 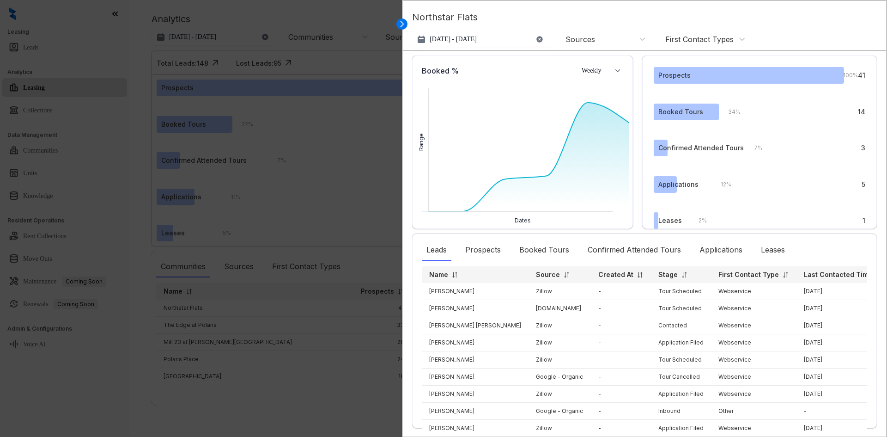 I want to click on div: 1, so click(x=864, y=220).